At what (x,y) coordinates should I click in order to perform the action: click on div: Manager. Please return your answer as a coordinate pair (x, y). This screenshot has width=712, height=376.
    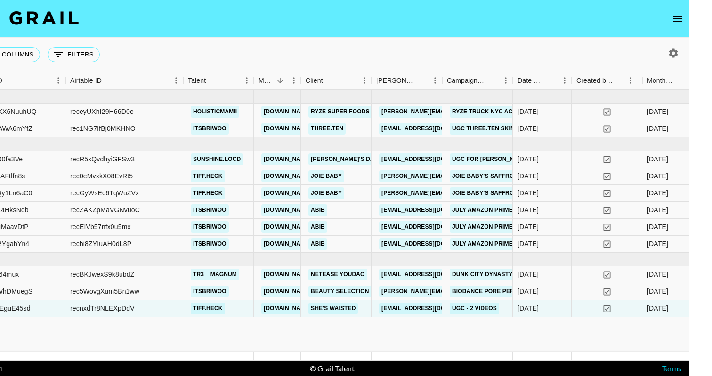
    Looking at the image, I should click on (266, 81).